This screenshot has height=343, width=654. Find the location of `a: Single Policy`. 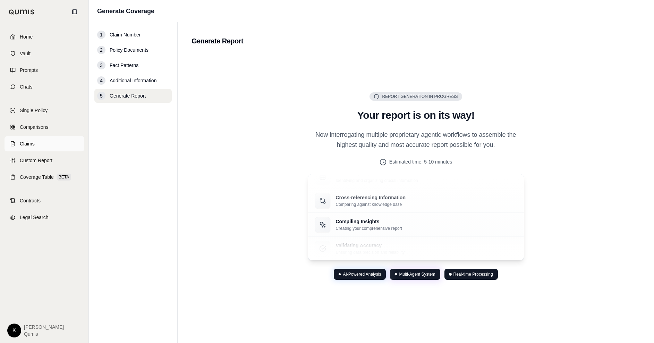

a: Single Policy is located at coordinates (44, 110).